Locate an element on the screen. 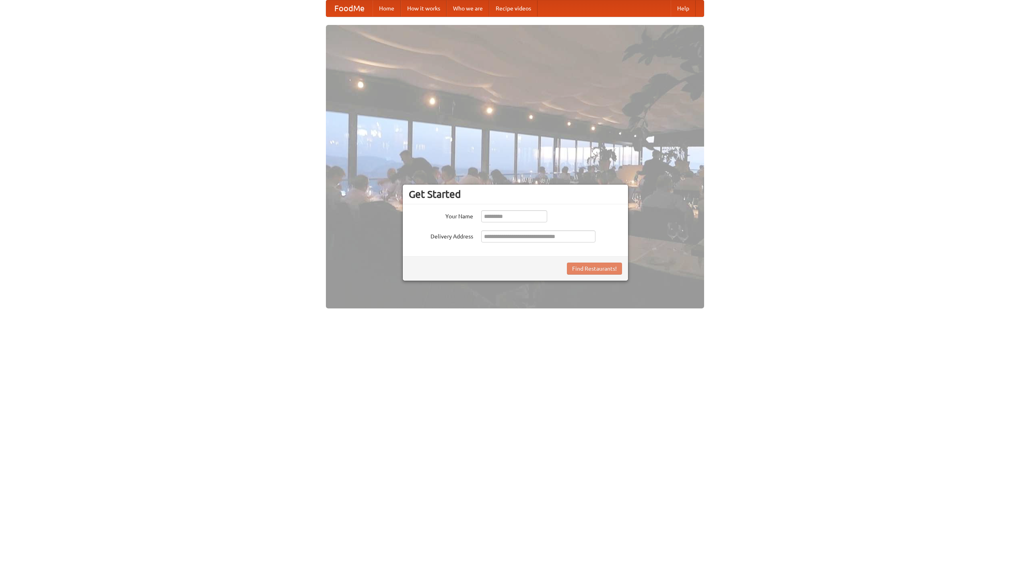  h3: Get Started is located at coordinates (516, 194).